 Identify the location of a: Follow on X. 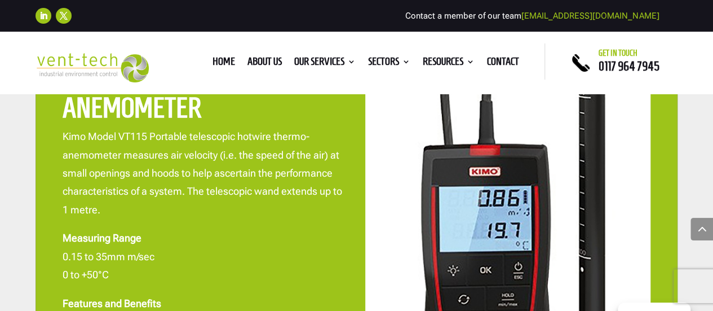
(64, 16).